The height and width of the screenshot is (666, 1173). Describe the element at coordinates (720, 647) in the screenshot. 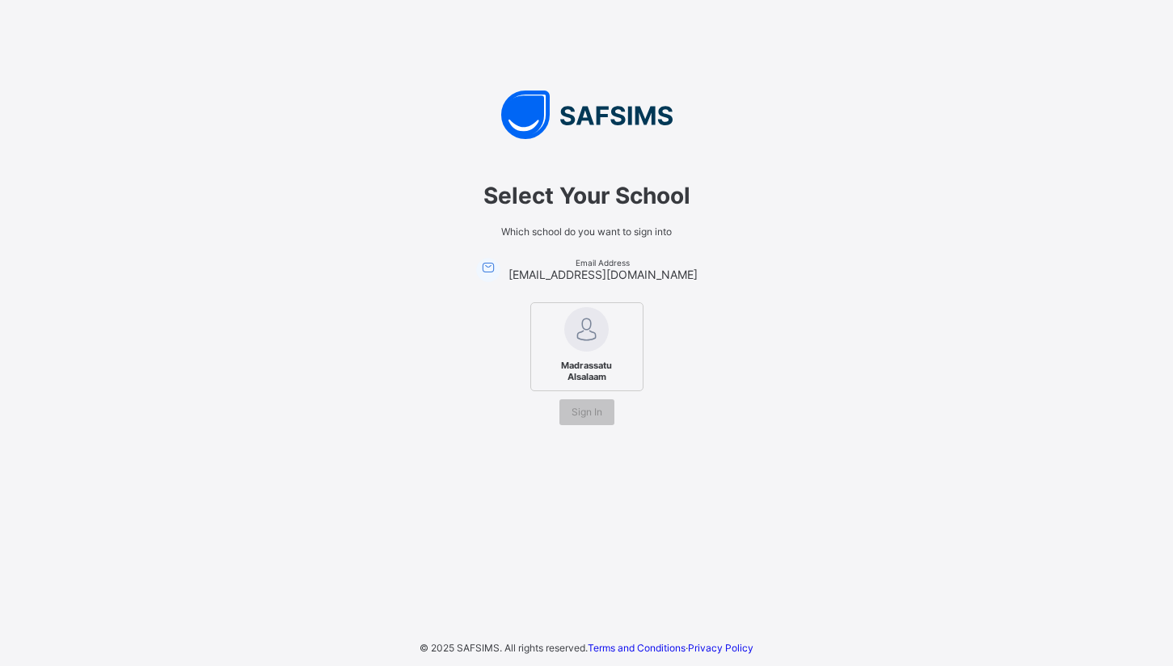

I see `a: Privacy Policy` at that location.